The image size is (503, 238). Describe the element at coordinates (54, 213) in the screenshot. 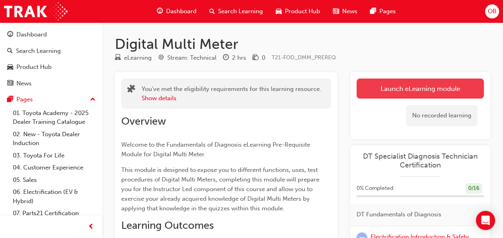

I see `a: 07. Parts21 Certification` at that location.